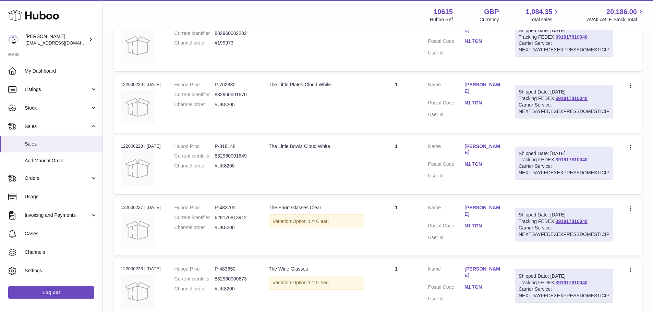  Describe the element at coordinates (235, 269) in the screenshot. I see `dd: P-483650` at that location.